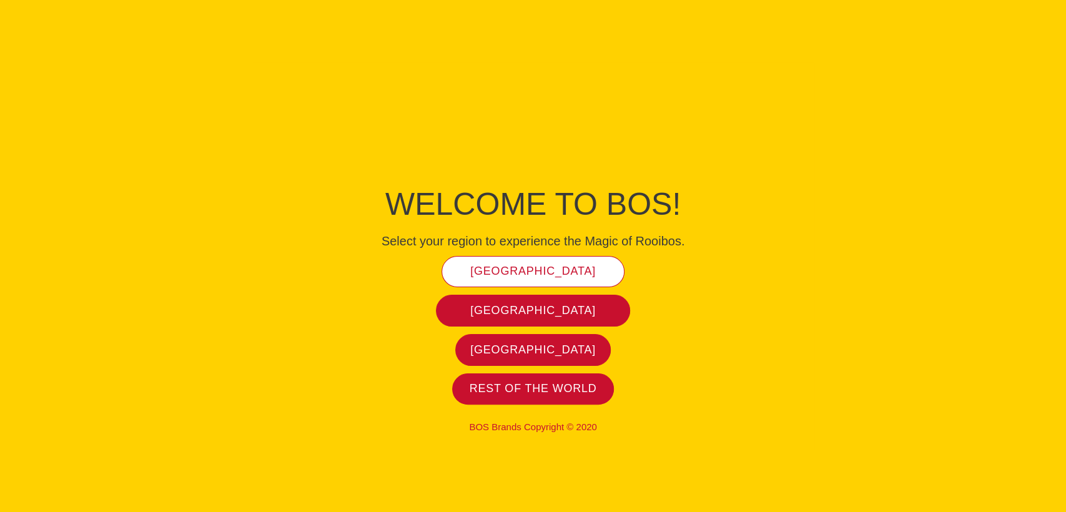 This screenshot has width=1066, height=512. What do you see at coordinates (533, 389) in the screenshot?
I see `a: Rest of the world` at bounding box center [533, 389].